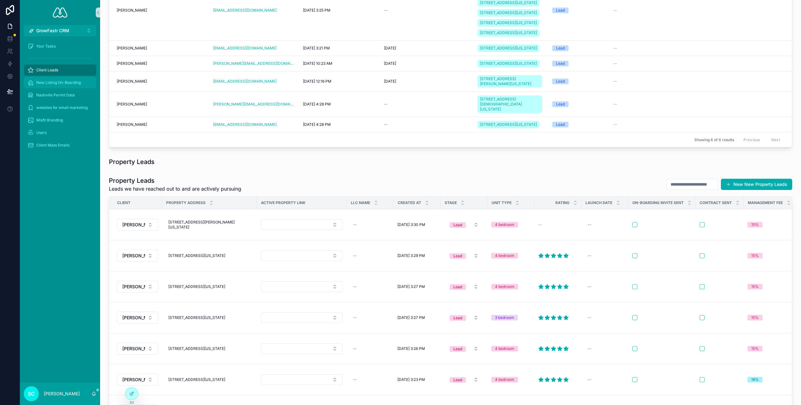  What do you see at coordinates (53, 145) in the screenshot?
I see `span: Client Mass Emails` at bounding box center [53, 145].